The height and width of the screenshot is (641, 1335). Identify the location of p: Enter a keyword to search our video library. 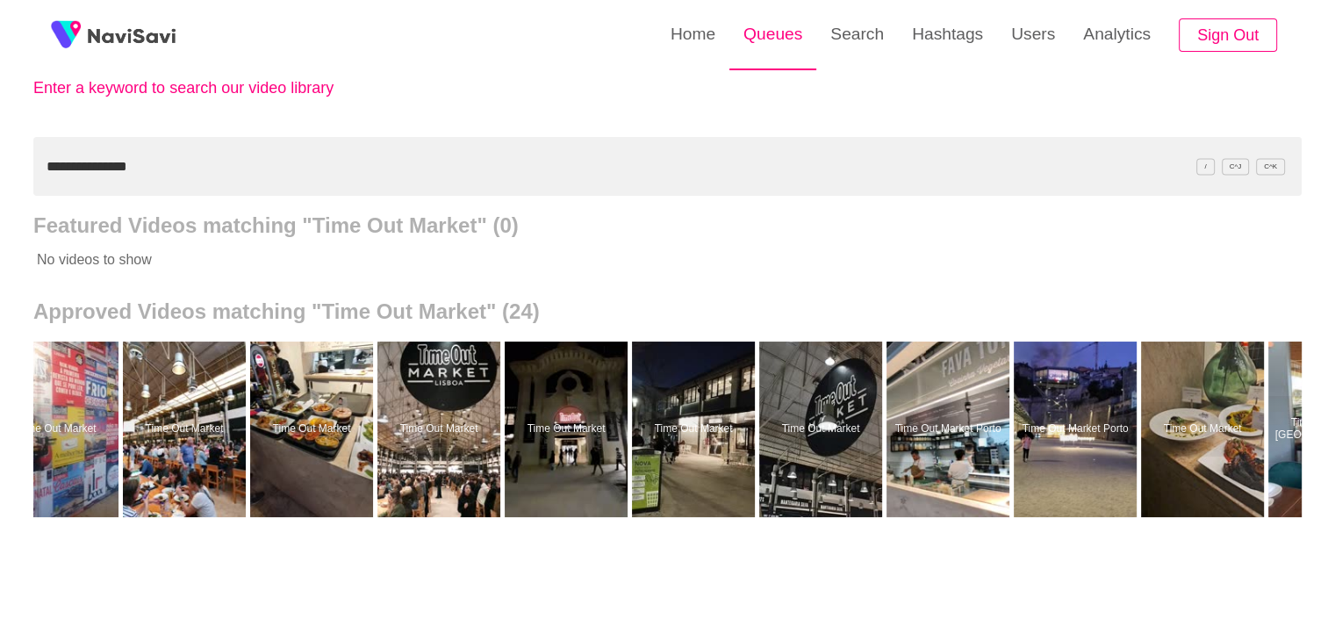
(226, 88).